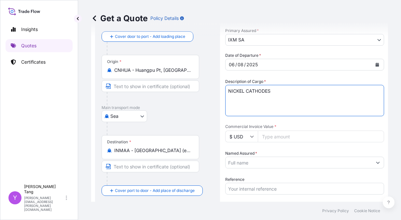  I want to click on a: Cookie Notice, so click(367, 210).